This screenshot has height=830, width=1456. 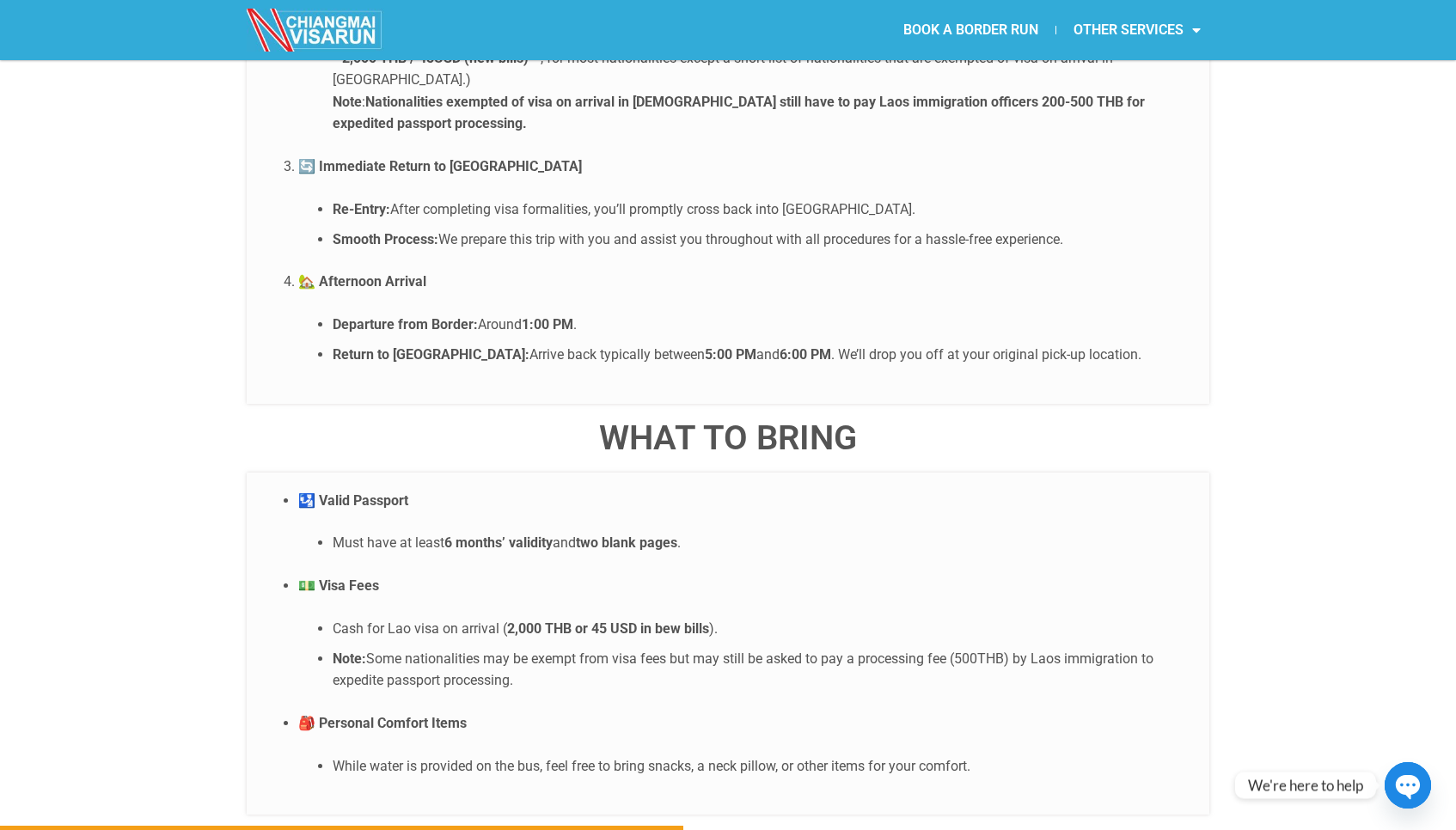 I want to click on li: Arrive back typically between and . We’ll drop you off at your original pick-up location., so click(x=762, y=355).